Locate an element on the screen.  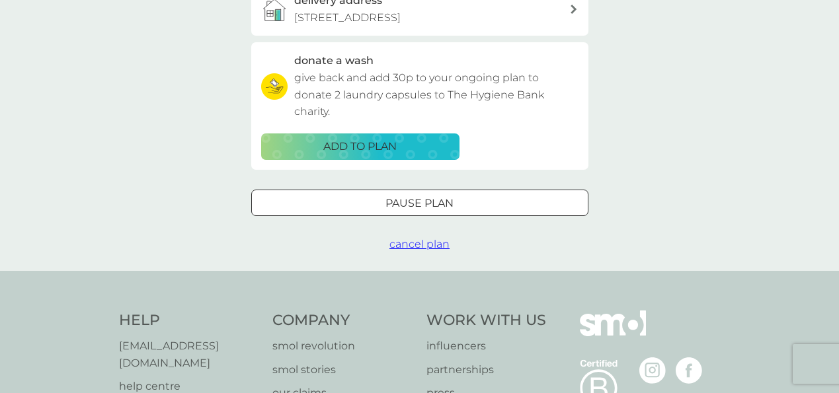
a: partnerships is located at coordinates (486, 370).